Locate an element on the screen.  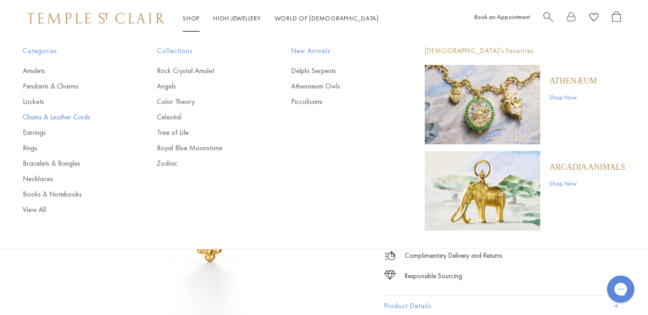
img: Temple St. Clair is located at coordinates (96, 18).